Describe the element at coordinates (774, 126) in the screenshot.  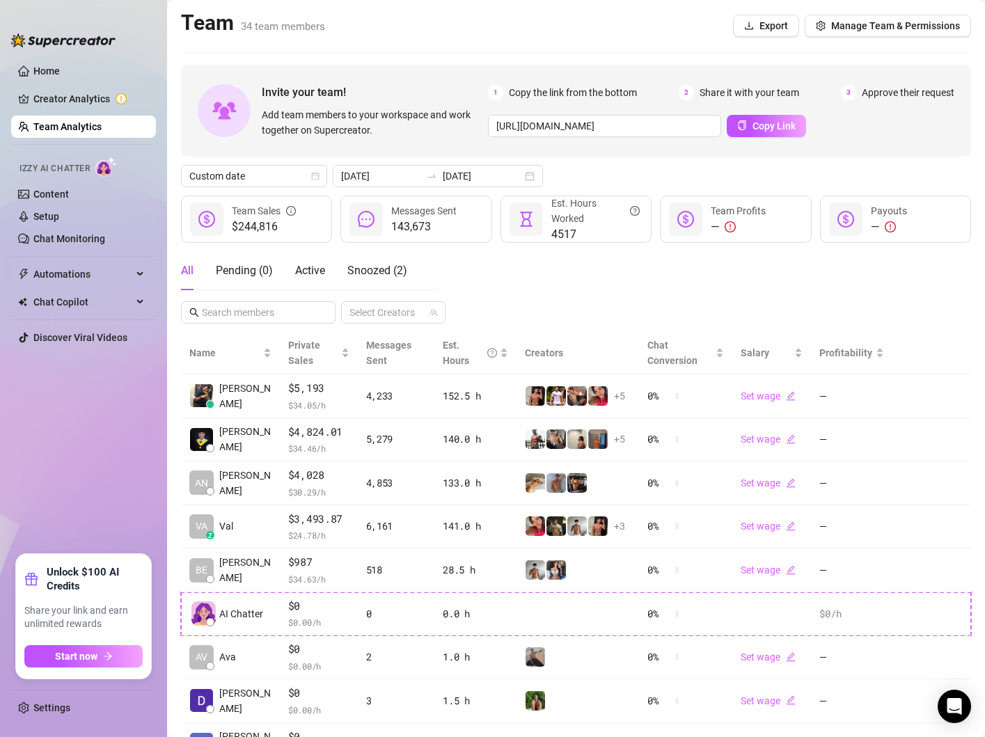
I see `span: Copy Link` at that location.